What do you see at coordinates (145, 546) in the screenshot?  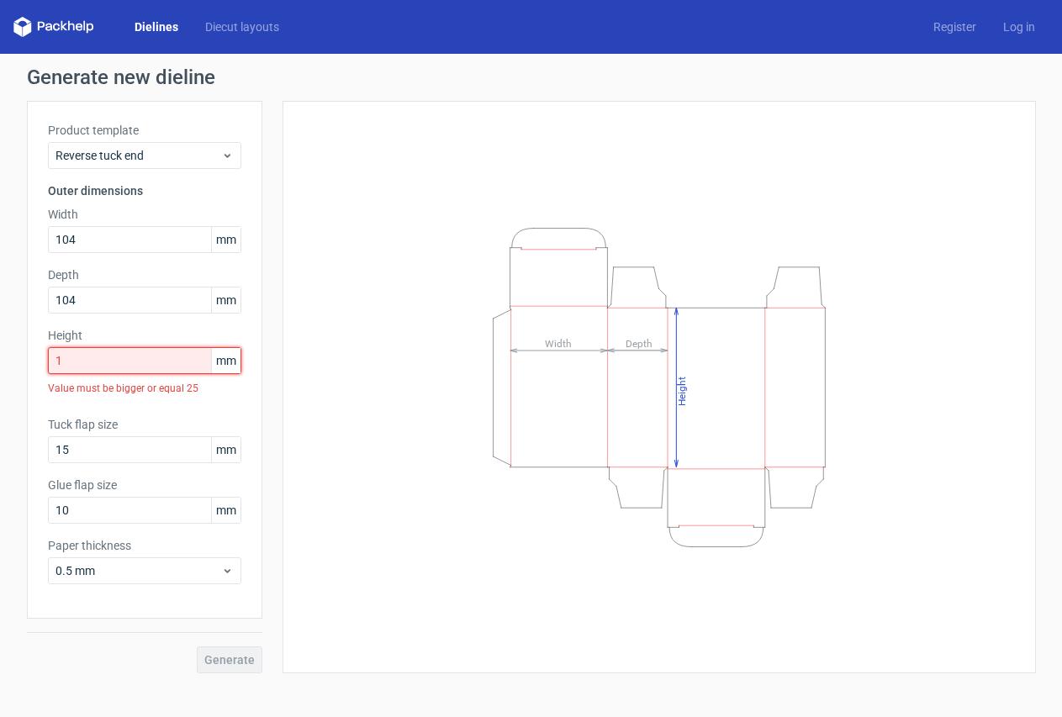 I see `label: Paper thickness` at bounding box center [145, 546].